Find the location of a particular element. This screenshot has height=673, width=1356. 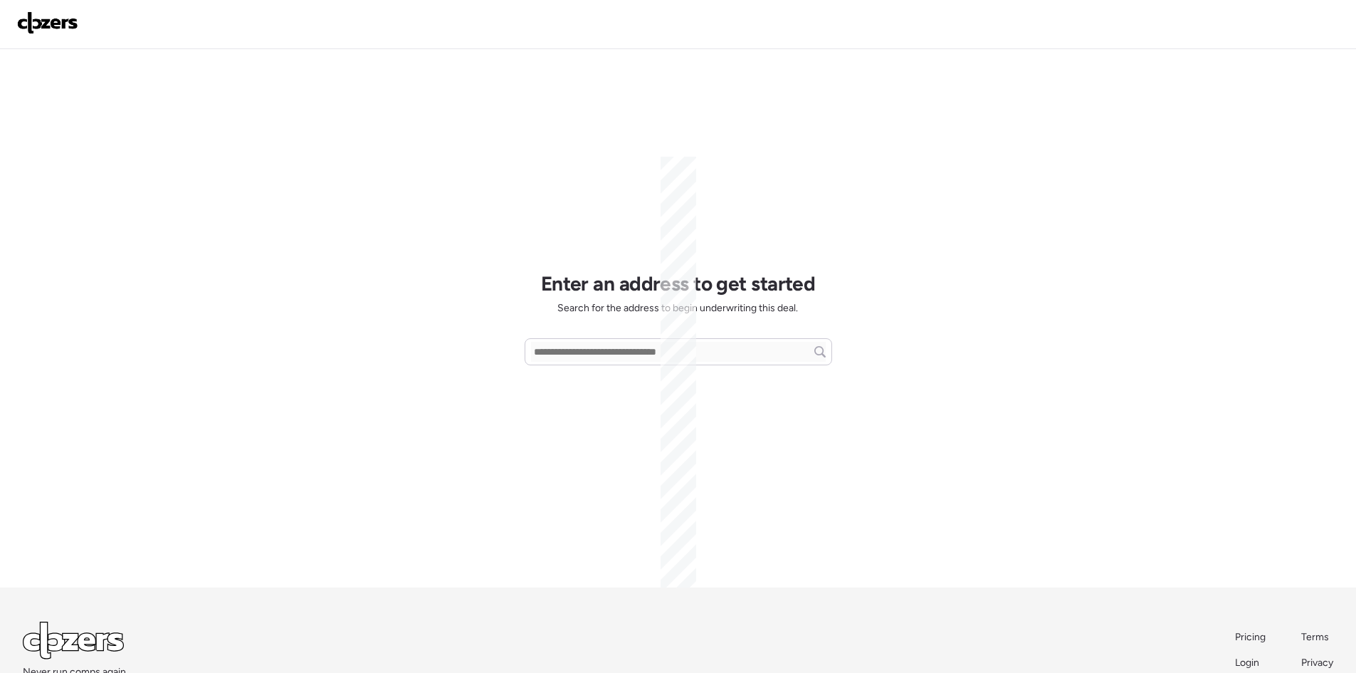

span: Privacy is located at coordinates (1317, 662).